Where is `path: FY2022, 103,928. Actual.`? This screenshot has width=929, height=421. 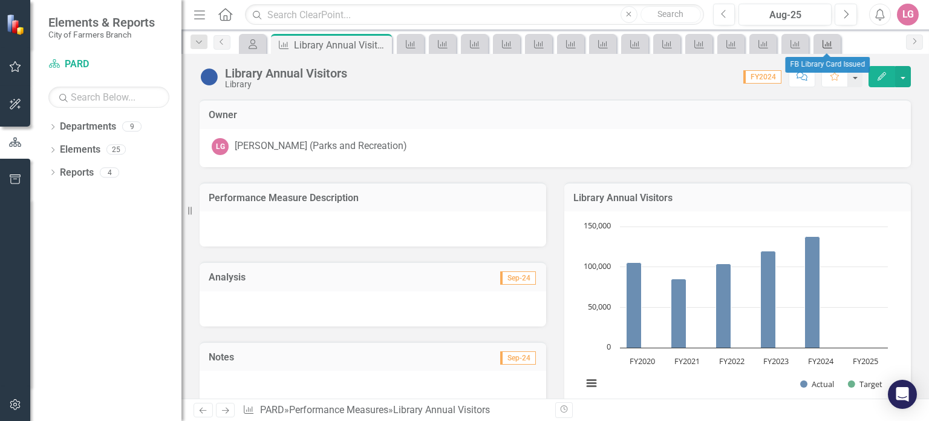
path: FY2022, 103,928. Actual. is located at coordinates (724, 306).